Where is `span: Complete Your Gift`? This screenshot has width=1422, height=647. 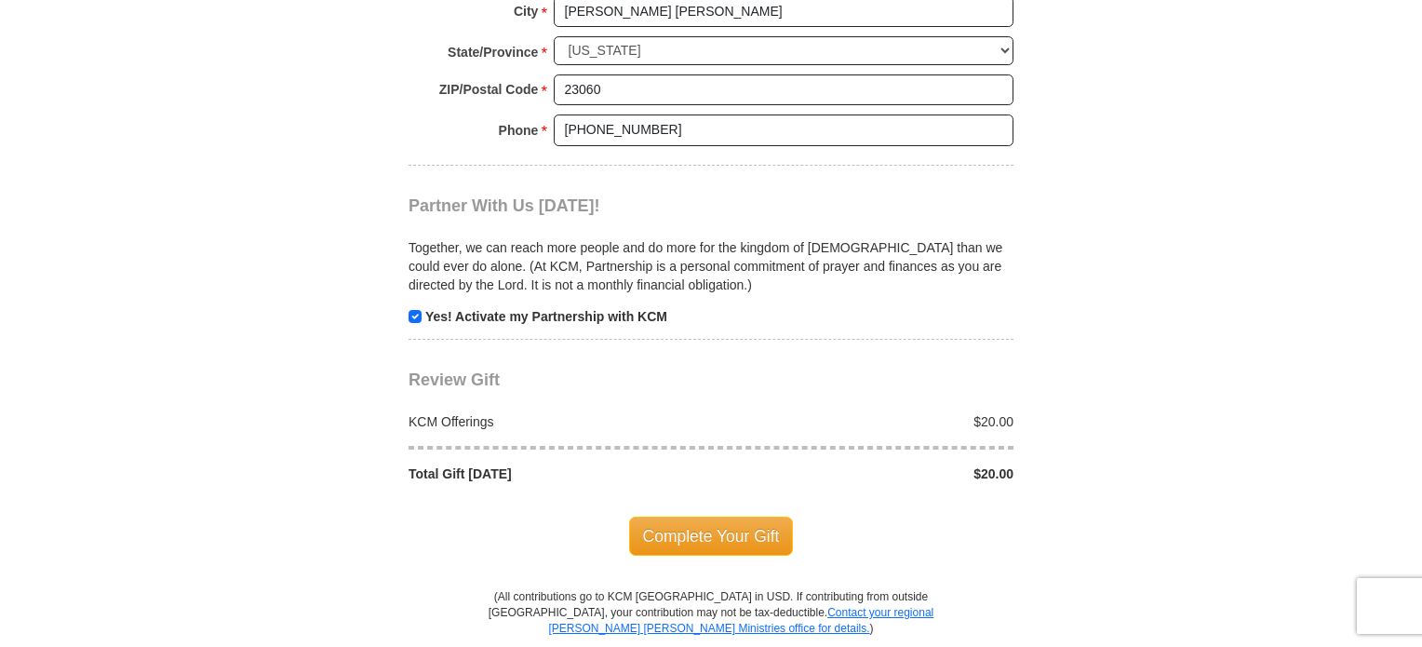
span: Complete Your Gift is located at coordinates (711, 536).